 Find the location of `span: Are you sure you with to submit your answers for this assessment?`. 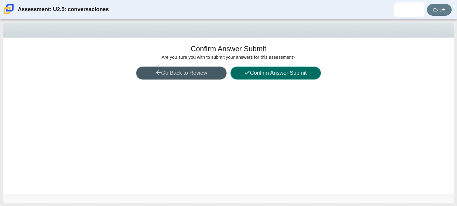

span: Are you sure you with to submit your answers for this assessment? is located at coordinates (228, 57).